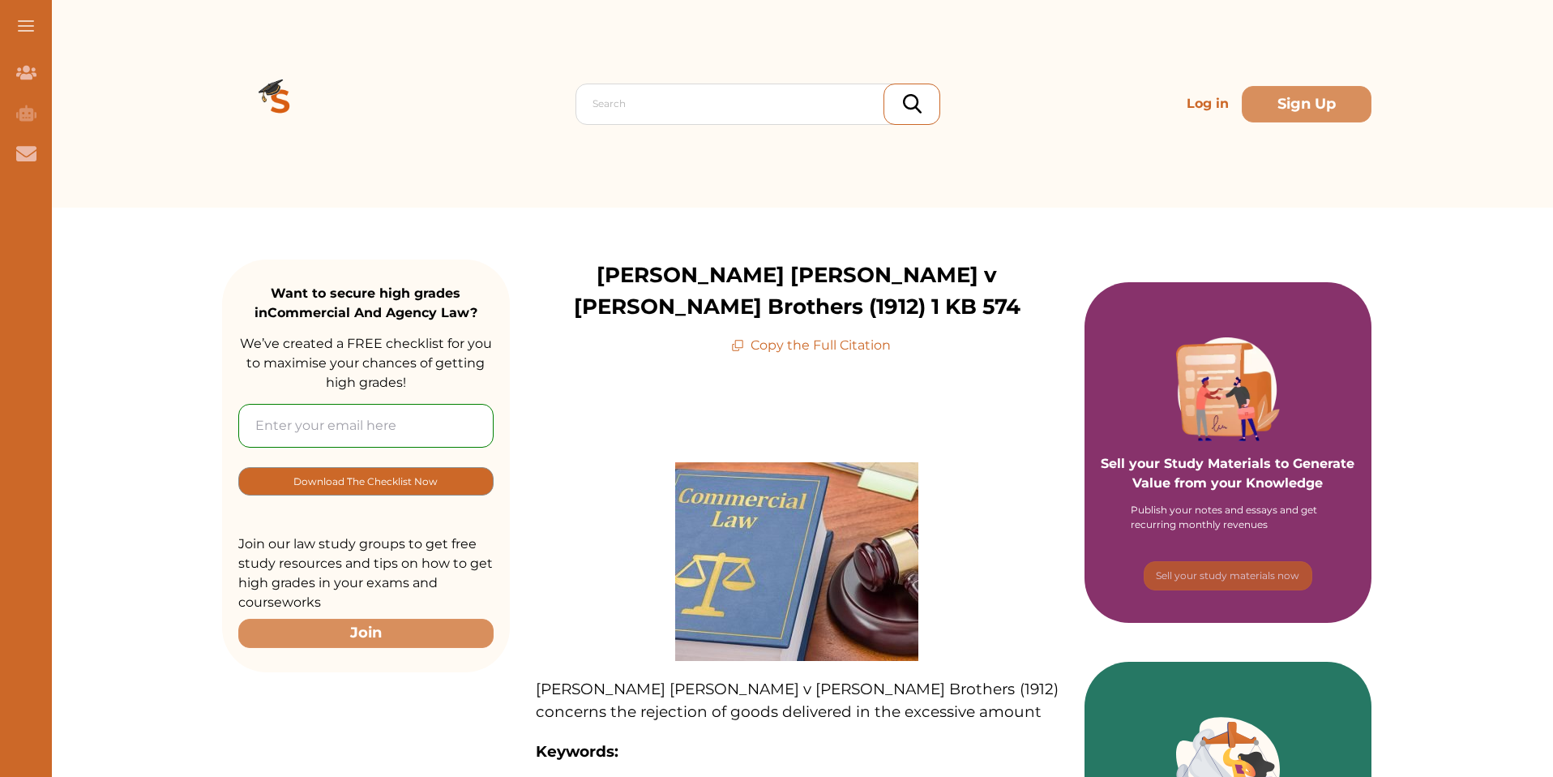  Describe the element at coordinates (1228, 517) in the screenshot. I see `div: Publish your notes and essays and get recurring monthly revenues` at that location.